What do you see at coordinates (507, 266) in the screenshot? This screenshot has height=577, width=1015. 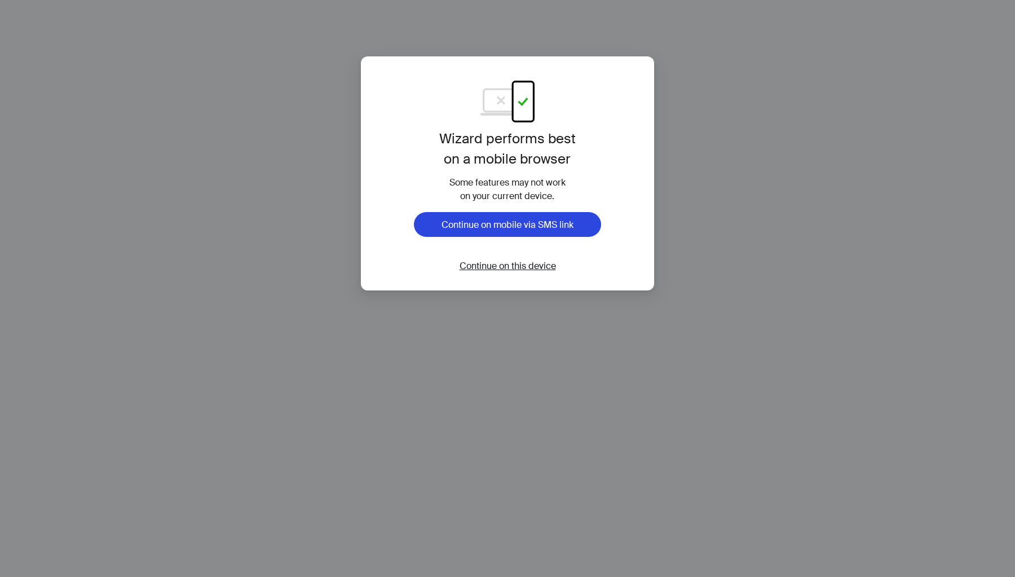 I see `span: Continue on this device` at bounding box center [507, 266].